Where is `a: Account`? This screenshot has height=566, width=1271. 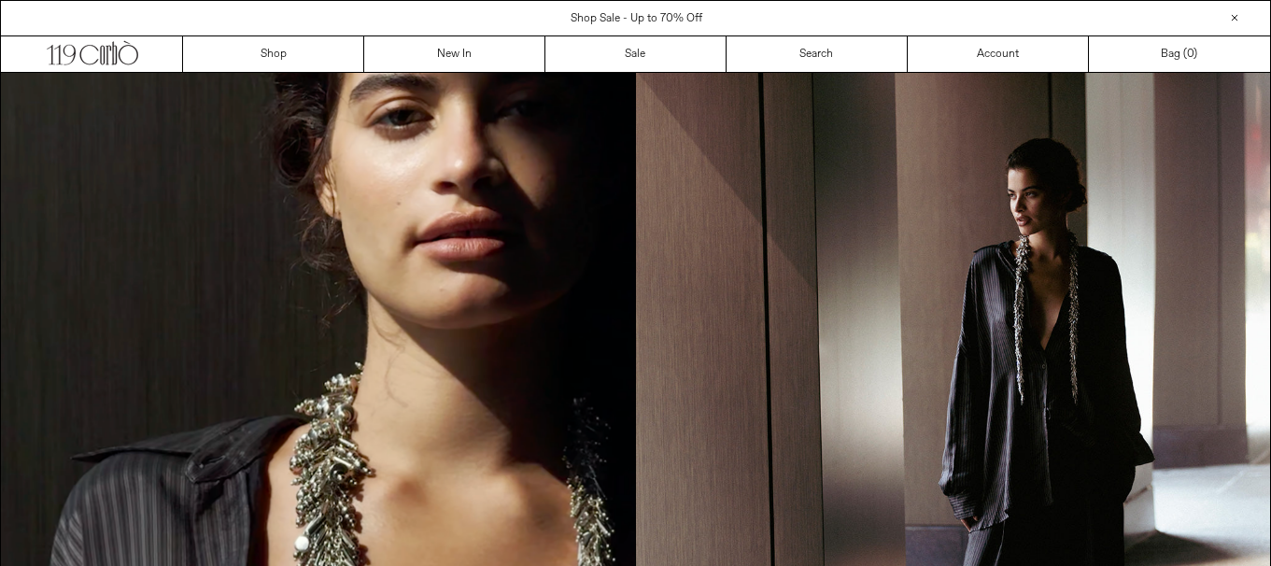 a: Account is located at coordinates (998, 54).